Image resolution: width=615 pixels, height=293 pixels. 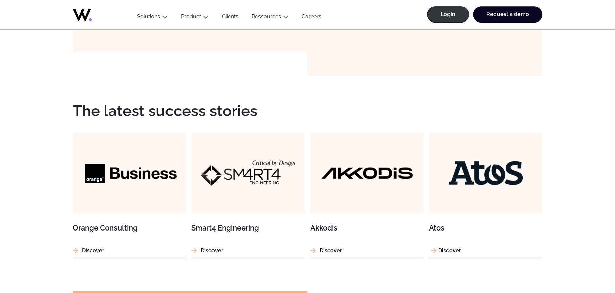 What do you see at coordinates (367, 173) in the screenshot?
I see `img: Akkodis` at bounding box center [367, 173].